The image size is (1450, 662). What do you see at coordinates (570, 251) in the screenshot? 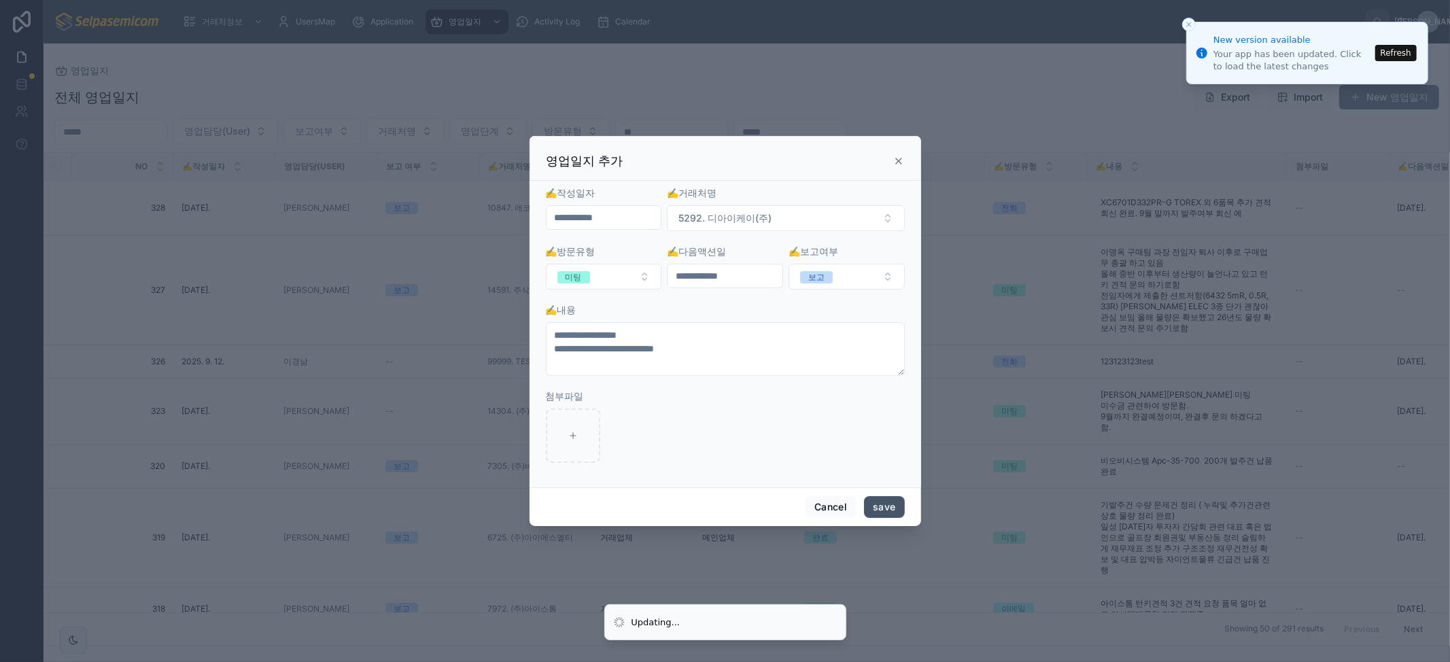
I see `span: ✍️방문유형` at bounding box center [570, 251].